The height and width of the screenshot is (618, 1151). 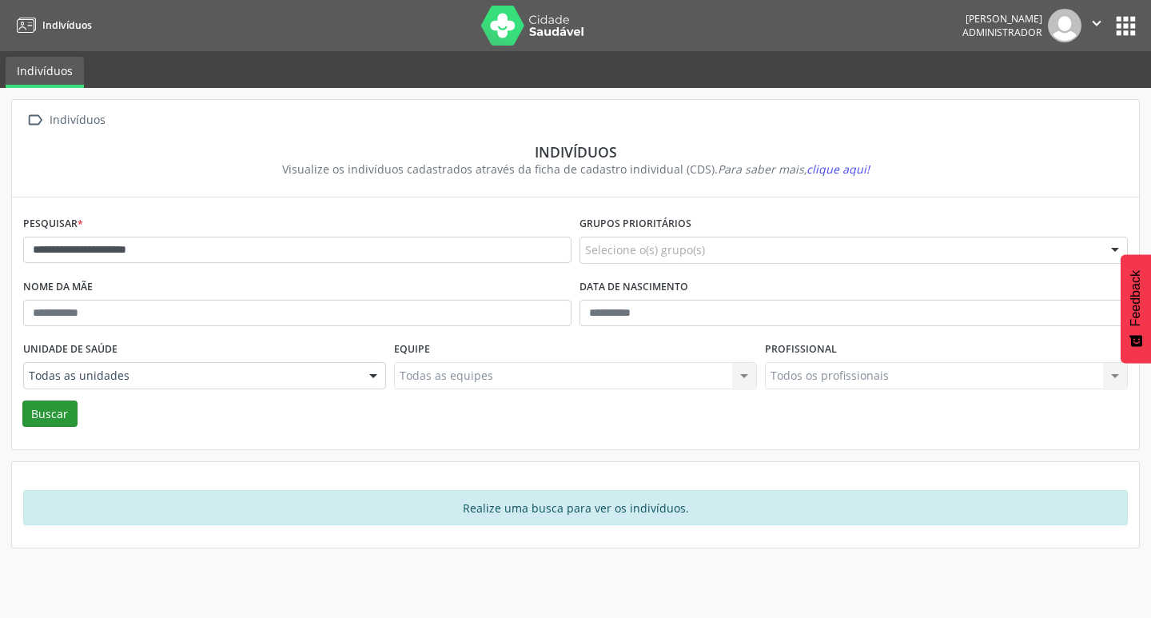 What do you see at coordinates (793, 169) in the screenshot?
I see `i: Para saber mais,` at bounding box center [793, 169].